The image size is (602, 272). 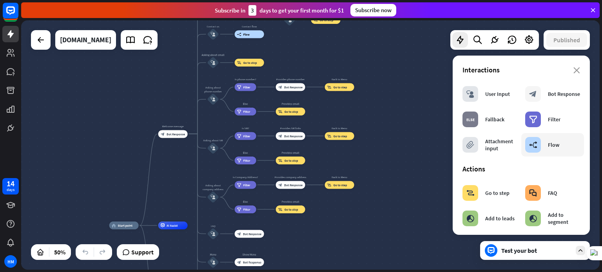 I want to click on div: Add to segment, so click(x=564, y=219).